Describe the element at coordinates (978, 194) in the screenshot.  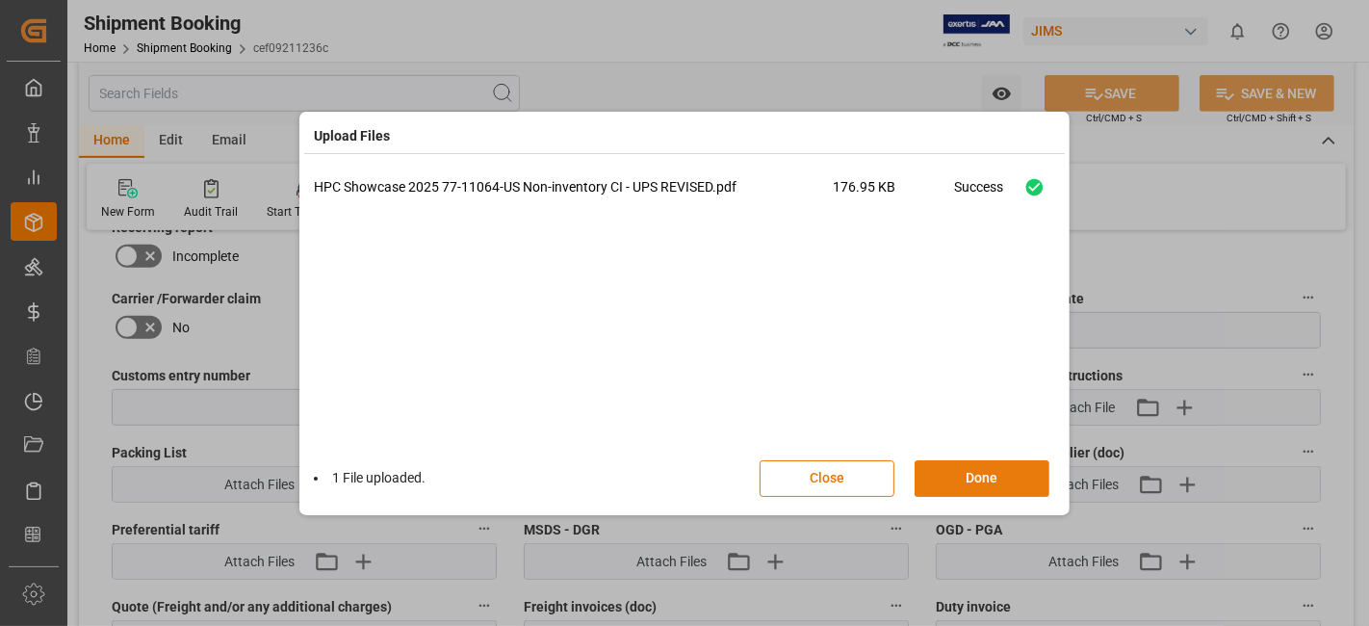
I see `div: Success` at that location.